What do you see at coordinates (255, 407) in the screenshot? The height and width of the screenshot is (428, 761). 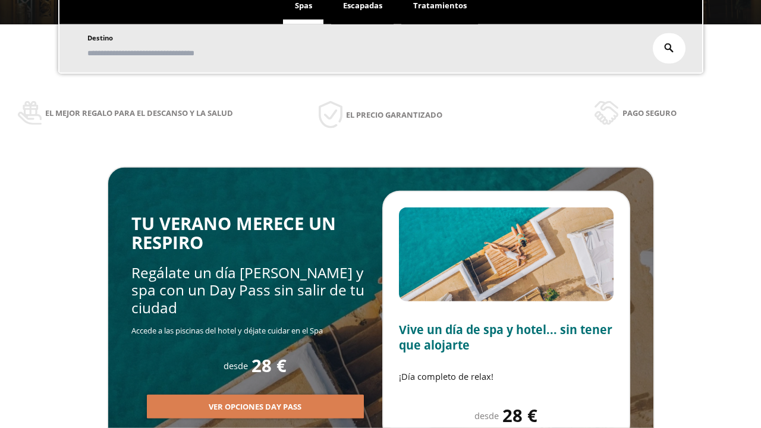 I see `a: Ver opciones Day Pass` at bounding box center [255, 407].